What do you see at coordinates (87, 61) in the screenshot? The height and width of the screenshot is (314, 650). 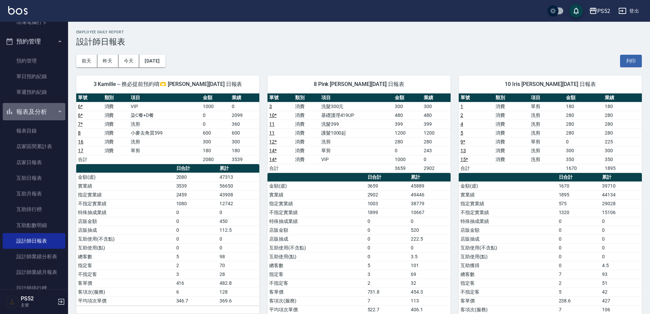 I see `button: 前天` at bounding box center [87, 61].